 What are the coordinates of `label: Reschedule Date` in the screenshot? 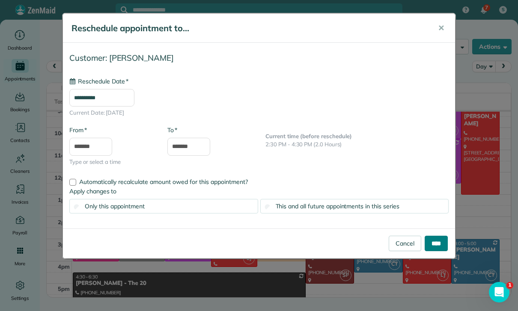 It's located at (99, 81).